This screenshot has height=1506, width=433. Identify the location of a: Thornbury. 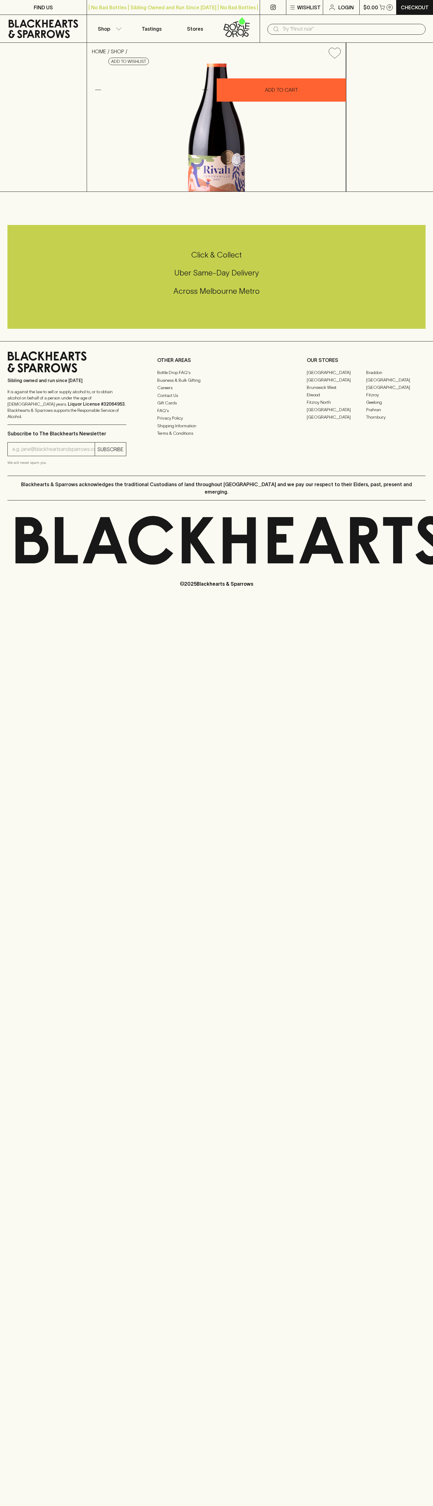
(396, 417).